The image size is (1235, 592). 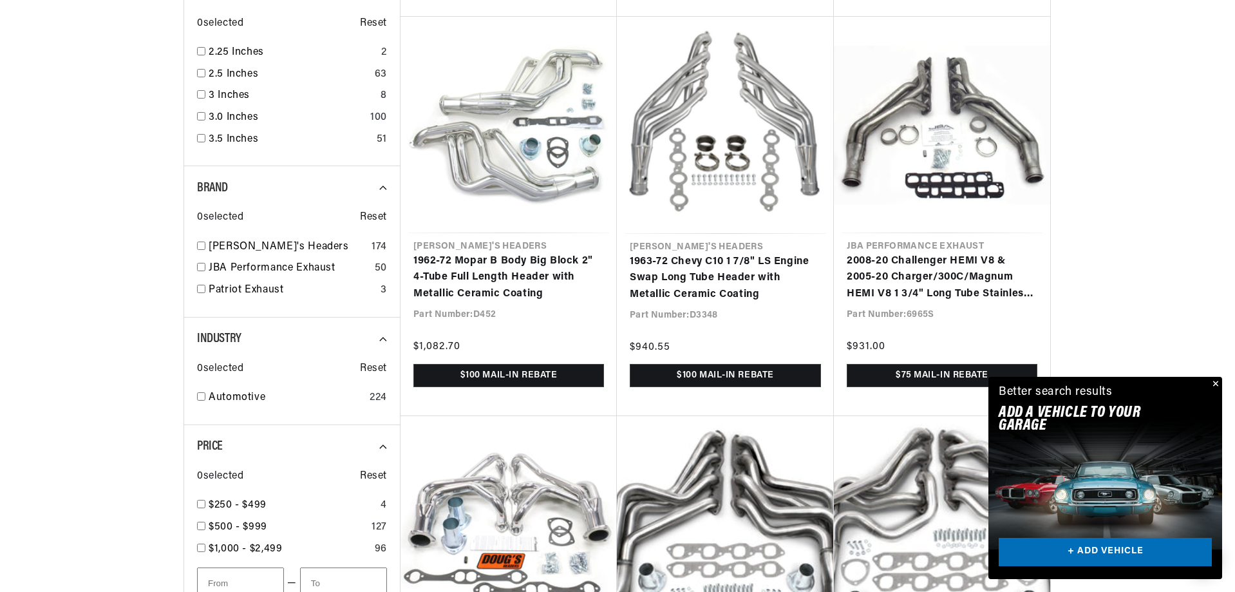 I want to click on div: 3, so click(x=384, y=291).